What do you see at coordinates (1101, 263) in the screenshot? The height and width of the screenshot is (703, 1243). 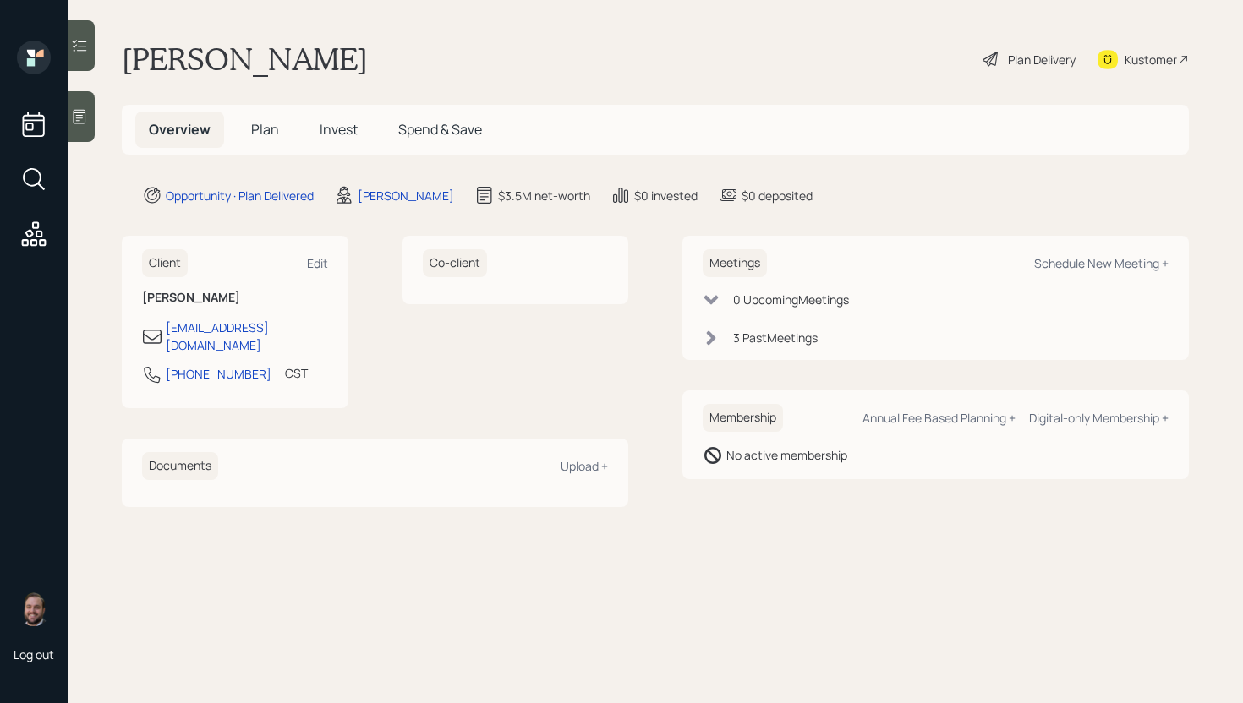 I see `div: Schedule New Meeting +` at bounding box center [1101, 263].